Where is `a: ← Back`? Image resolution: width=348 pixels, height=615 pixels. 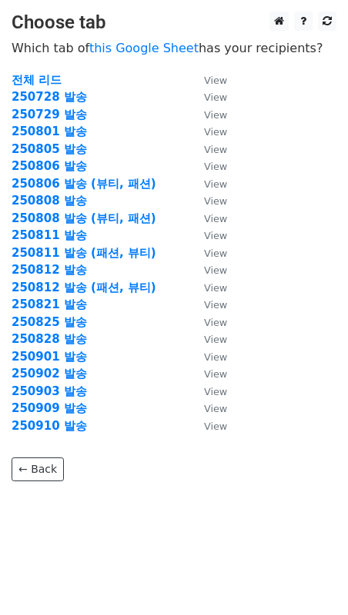
a: ← Back is located at coordinates (38, 469).